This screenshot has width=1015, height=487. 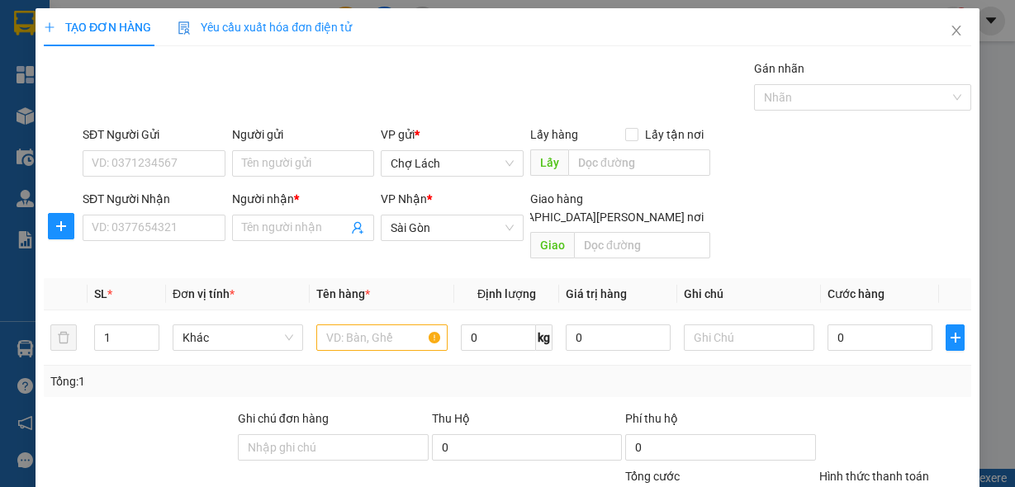 I want to click on img: icon, so click(x=184, y=28).